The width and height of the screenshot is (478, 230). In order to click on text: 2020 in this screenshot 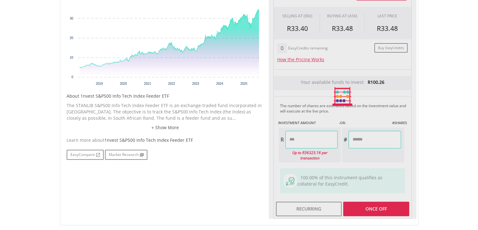, I will do `click(123, 83)`.